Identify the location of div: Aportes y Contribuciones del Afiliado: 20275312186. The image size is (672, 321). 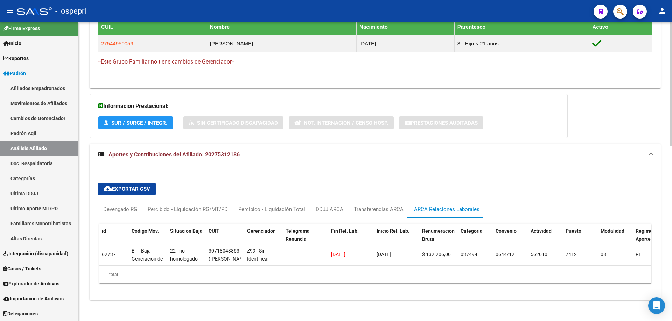
(375, 233).